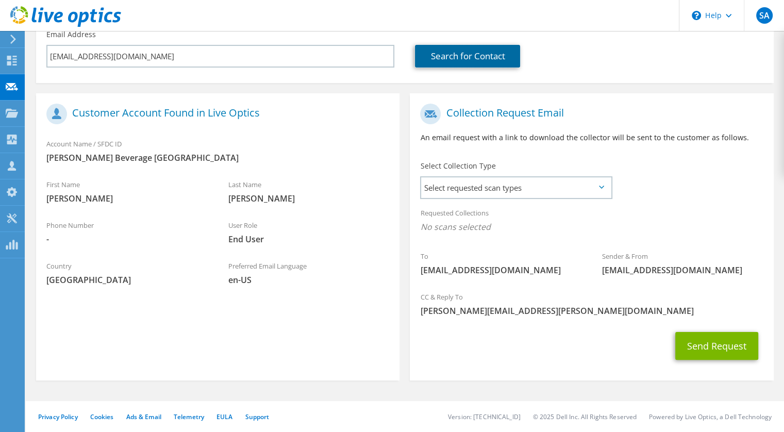 The width and height of the screenshot is (784, 432). Describe the element at coordinates (585, 417) in the screenshot. I see `li: © 2025 Dell Inc. All Rights Reserved` at that location.